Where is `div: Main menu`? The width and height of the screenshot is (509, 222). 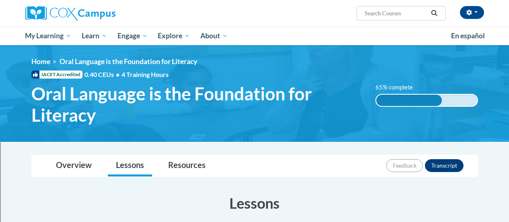
div: Main menu is located at coordinates (255, 36).